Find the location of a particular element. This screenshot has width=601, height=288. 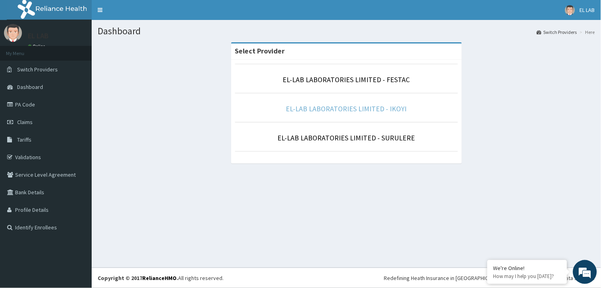

span: EL LAB is located at coordinates (587, 10).